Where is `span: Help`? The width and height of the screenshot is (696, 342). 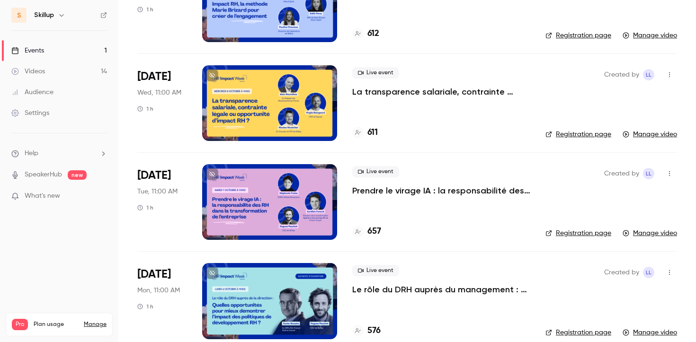 span: Help is located at coordinates (31, 153).